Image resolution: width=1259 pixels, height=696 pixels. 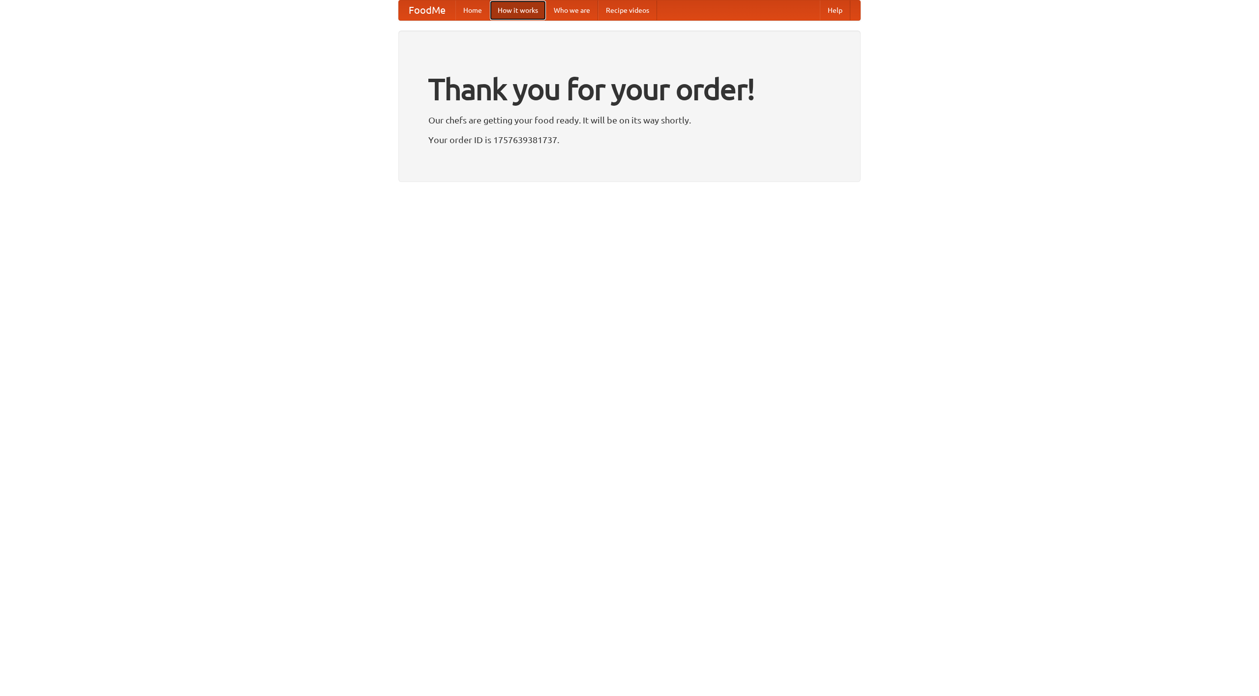 What do you see at coordinates (473, 10) in the screenshot?
I see `a: Home` at bounding box center [473, 10].